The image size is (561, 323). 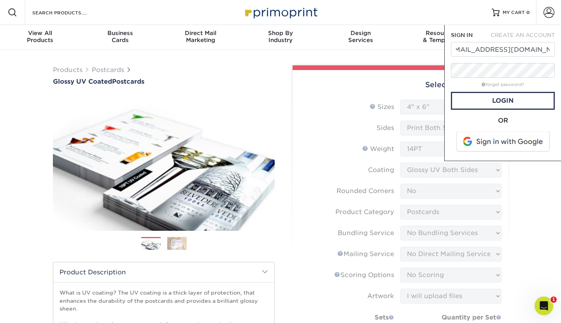 I want to click on div: Industry, so click(x=280, y=37).